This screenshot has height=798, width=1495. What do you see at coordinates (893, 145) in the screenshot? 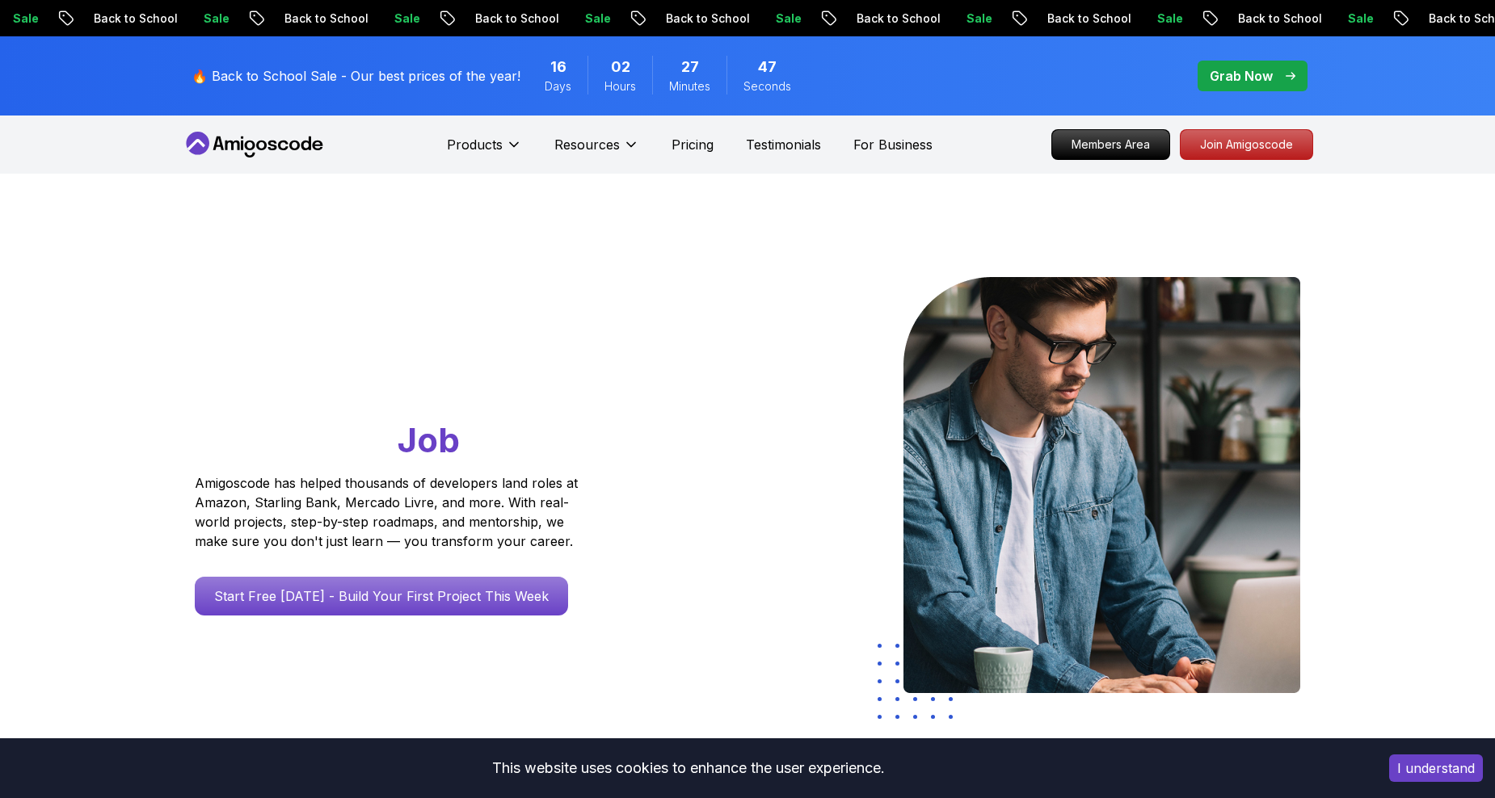
I see `p: For Business` at bounding box center [893, 145].